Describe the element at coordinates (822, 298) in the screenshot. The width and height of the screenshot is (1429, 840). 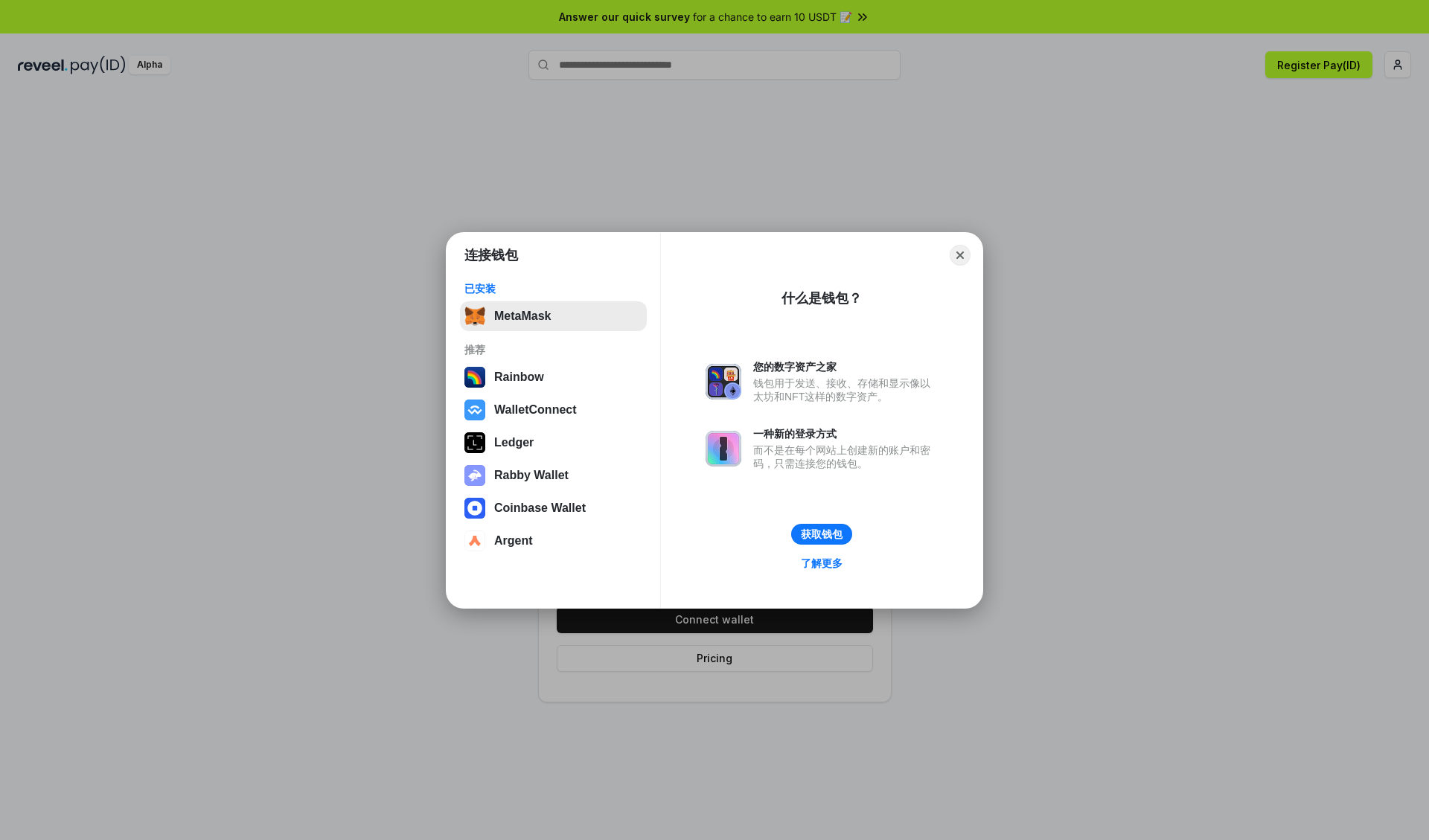
I see `div: 什么是钱包？` at that location.